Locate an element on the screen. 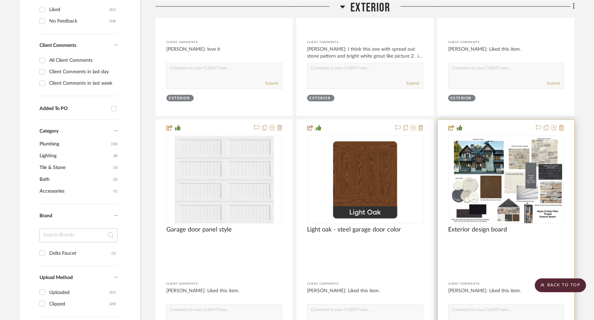 Image resolution: width=594 pixels, height=320 pixels. div: Delta Faucet is located at coordinates (80, 253).